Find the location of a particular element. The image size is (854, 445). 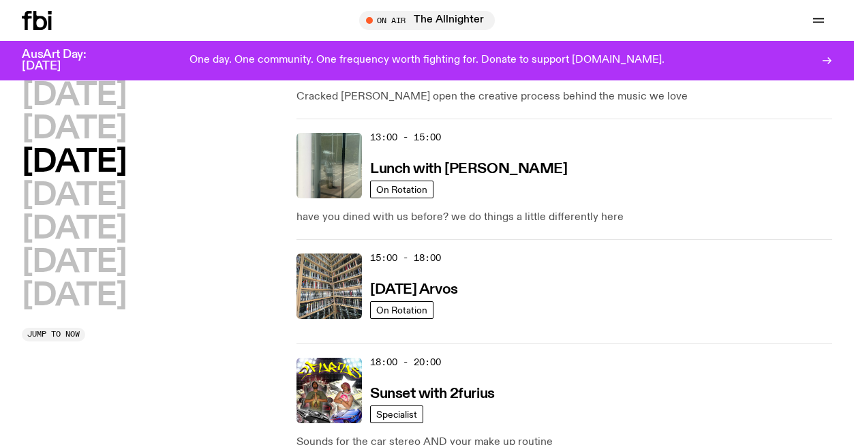

a: In the style of cheesy 2000s hip hop mixtapes - Mateo on the left has his hands clapsed in prayer... is located at coordinates (329, 390).